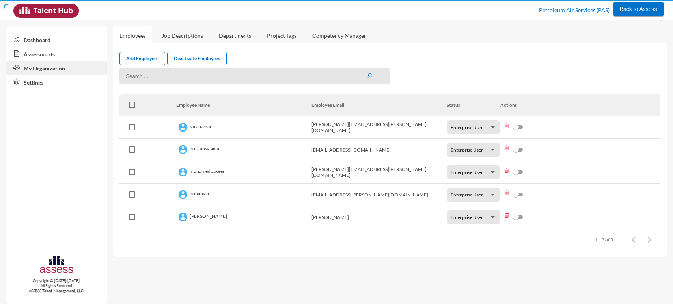 This screenshot has width=673, height=304. I want to click on a: Add Employees, so click(142, 58).